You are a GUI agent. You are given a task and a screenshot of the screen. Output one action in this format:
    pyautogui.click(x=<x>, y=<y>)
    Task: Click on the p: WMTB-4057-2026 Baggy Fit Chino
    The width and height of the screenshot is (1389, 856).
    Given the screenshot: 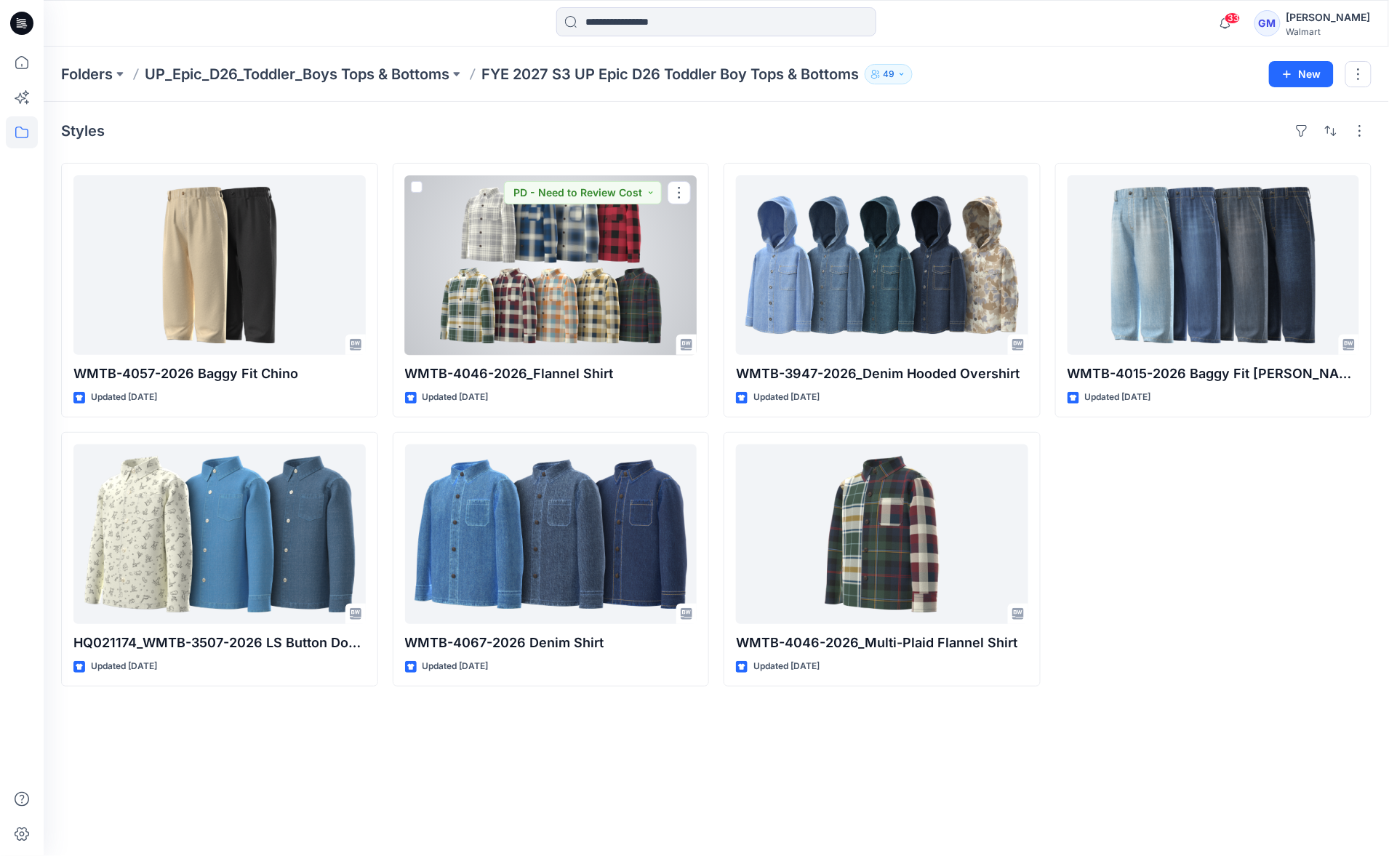 What is the action you would take?
    pyautogui.click(x=220, y=374)
    